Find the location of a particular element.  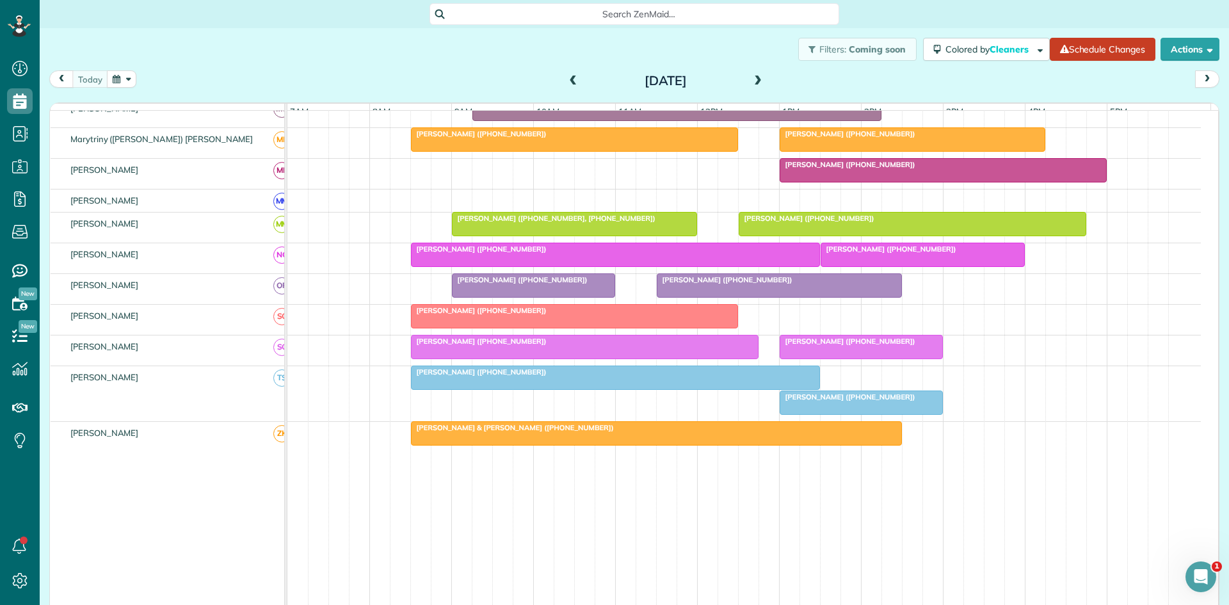

span: 3pm is located at coordinates (954, 111).